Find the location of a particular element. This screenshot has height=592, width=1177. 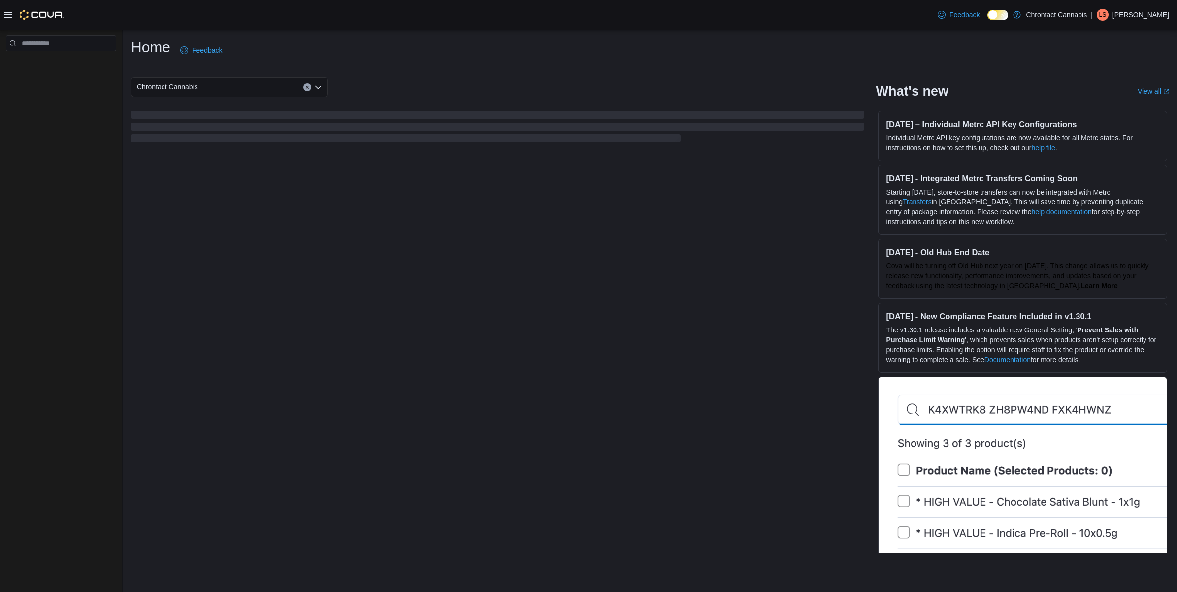

h1: Home is located at coordinates (151, 47).